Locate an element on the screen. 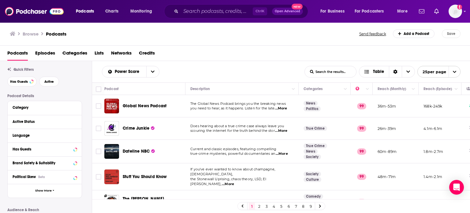 The image size is (470, 213). span: Does hearing about a true crime case always leave you is located at coordinates (237, 126).